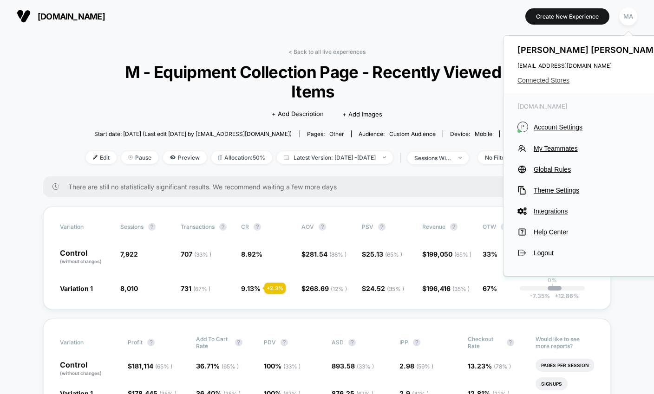 The height and width of the screenshot is (394, 654). Describe the element at coordinates (485, 343) in the screenshot. I see `span: Checkout Rate` at that location.